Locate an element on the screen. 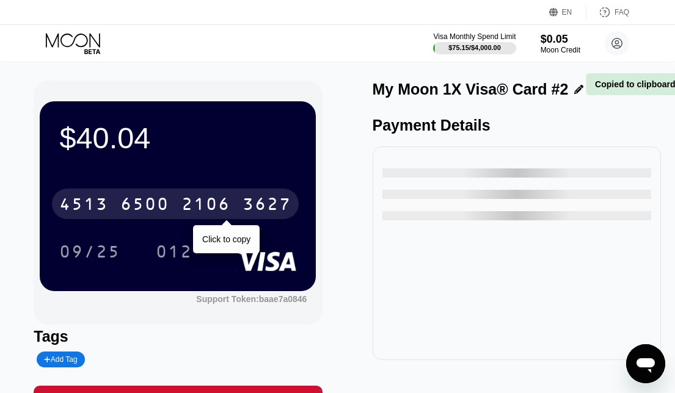 The width and height of the screenshot is (675, 393). div: 3627 is located at coordinates (267, 206).